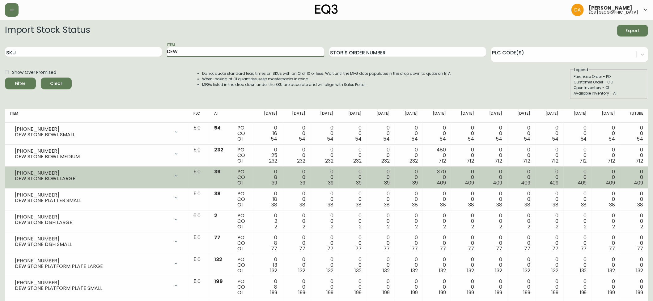 The width and height of the screenshot is (653, 301). I want to click on li: MFGs listed in the drop down under the SKU are accurate and will align with Sales Portal., so click(327, 85).